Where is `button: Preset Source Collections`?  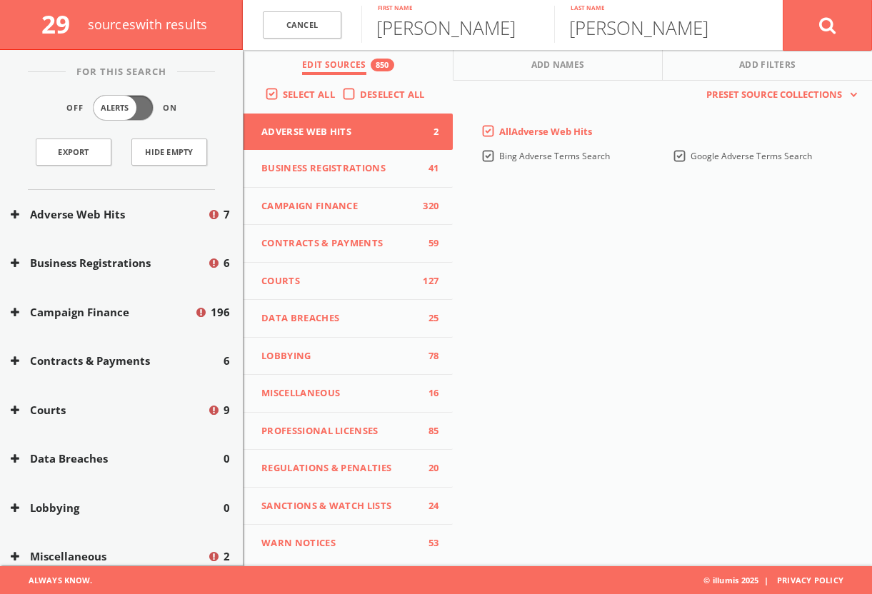 button: Preset Source Collections is located at coordinates (778, 95).